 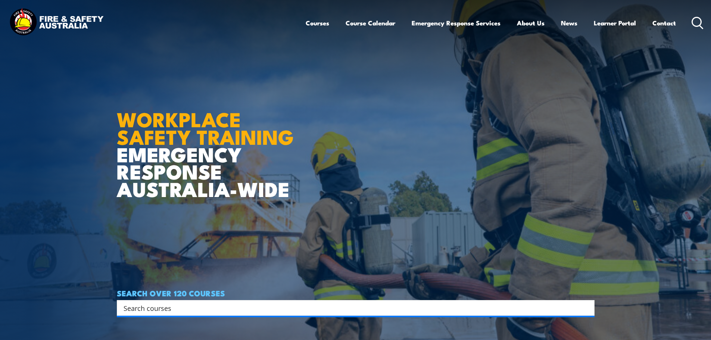 I want to click on strong: WORKPLACE SAFETY TRAINING, so click(x=205, y=127).